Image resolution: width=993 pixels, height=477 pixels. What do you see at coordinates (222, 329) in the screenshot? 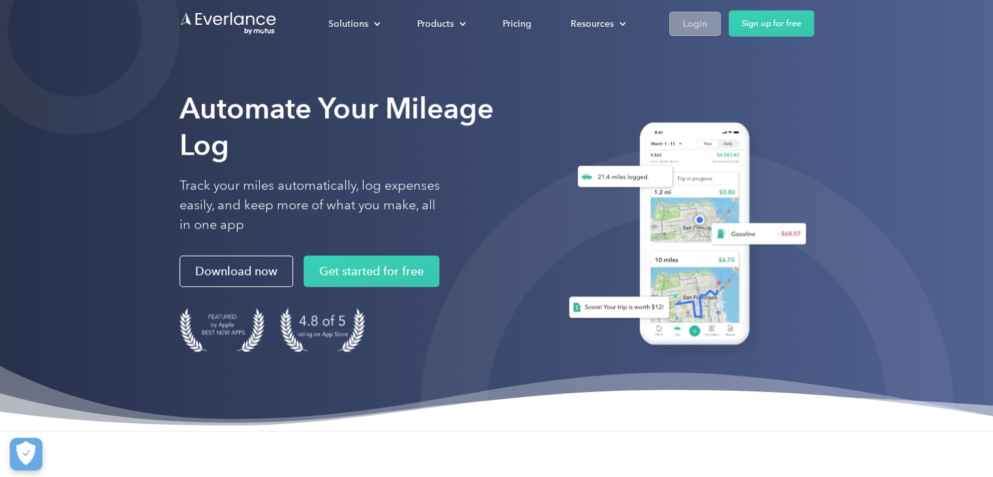
I see `img: Badge for Featured by Apple Best New Apps` at bounding box center [222, 329].